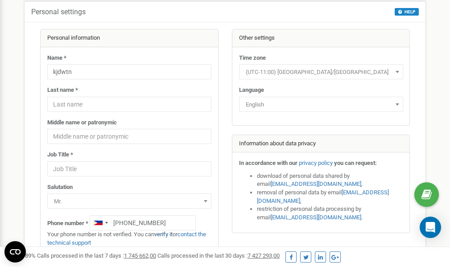 Image resolution: width=450 pixels, height=267 pixels. Describe the element at coordinates (143, 223) in the screenshot. I see `input: +1-800-555-55-55` at that location.